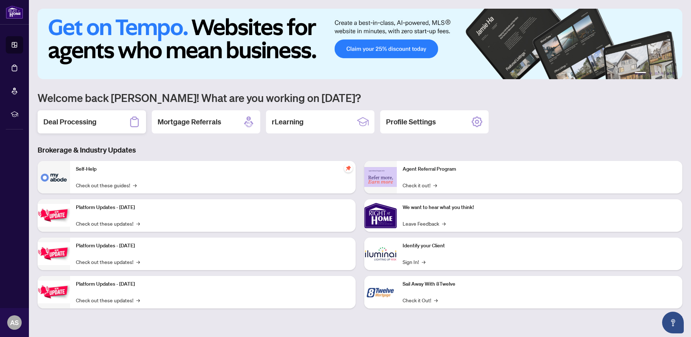 Image resolution: width=691 pixels, height=337 pixels. Describe the element at coordinates (381, 215) in the screenshot. I see `img: We want to hear what you think!` at that location.